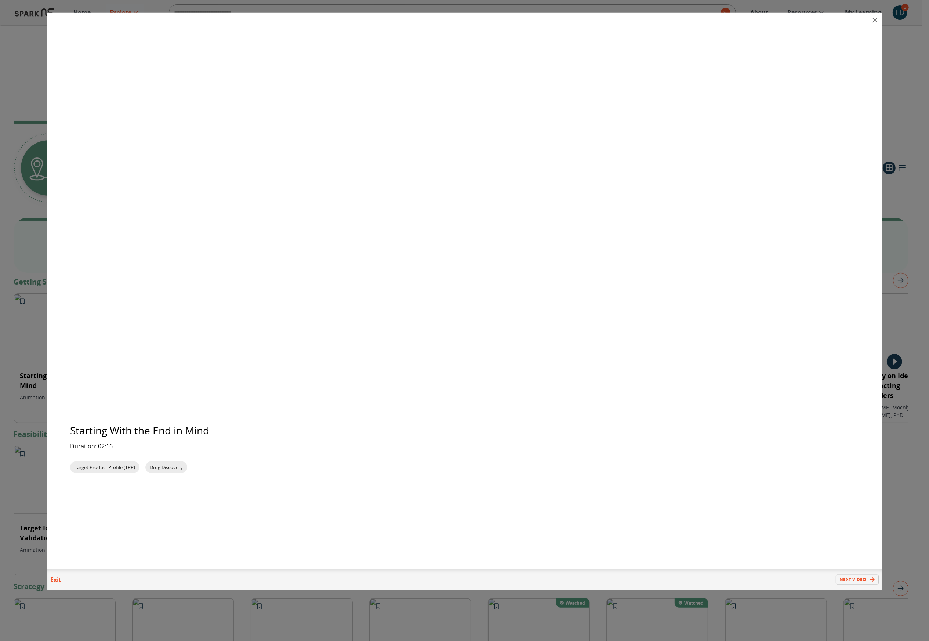 This screenshot has width=929, height=641. What do you see at coordinates (56, 579) in the screenshot?
I see `p: Exit` at bounding box center [56, 579].